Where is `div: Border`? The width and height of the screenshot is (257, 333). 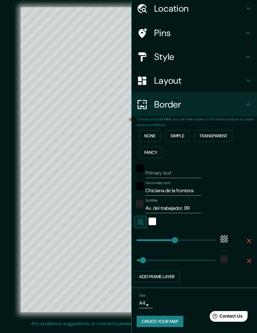
div: Border is located at coordinates (194, 104).